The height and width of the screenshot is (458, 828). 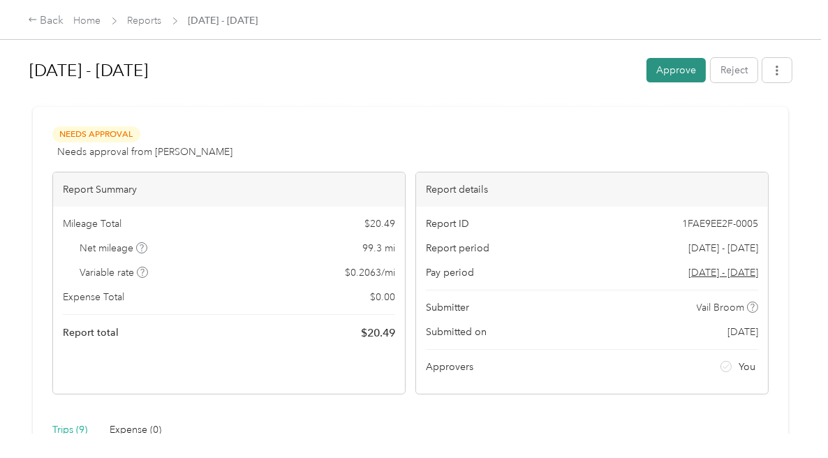 I want to click on span: 1FAE9EE2F-0005, so click(x=720, y=223).